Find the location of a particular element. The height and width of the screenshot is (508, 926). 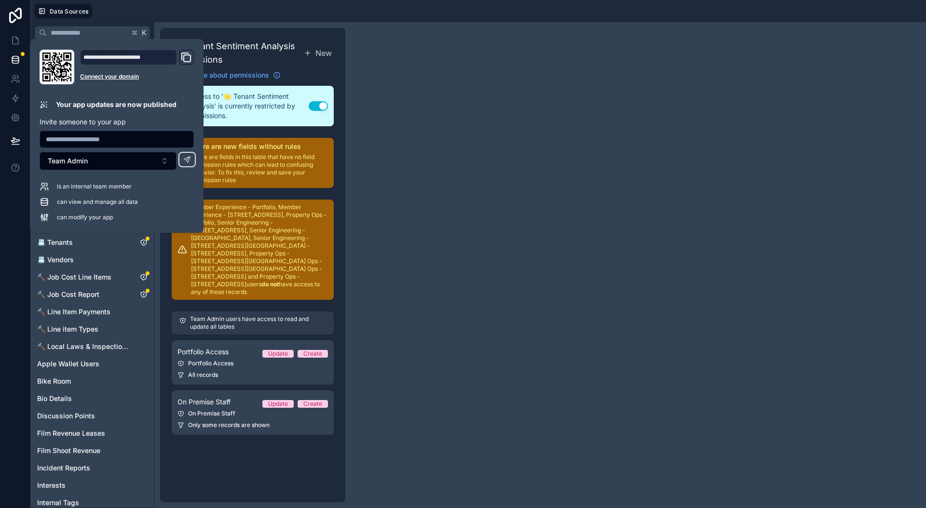

span: Portfolio Access is located at coordinates (203, 352).